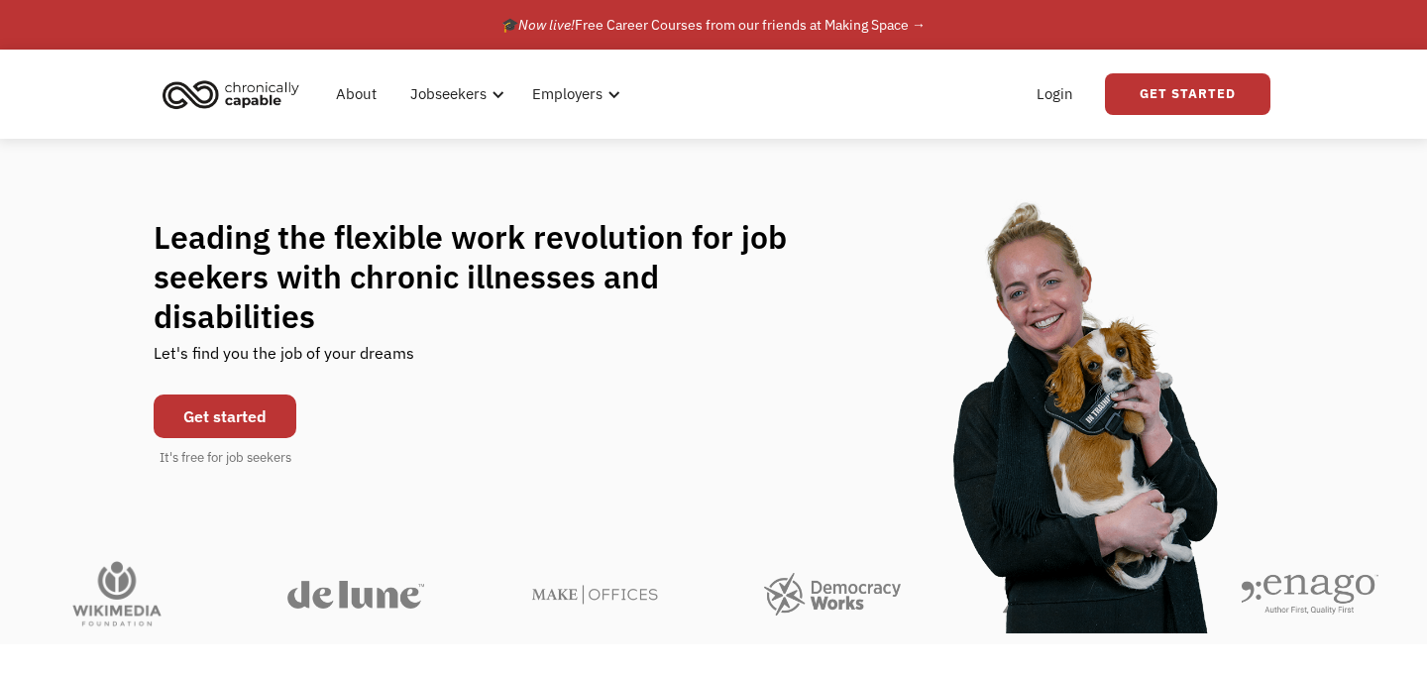 This screenshot has width=1427, height=677. I want to click on a: Get Started, so click(1187, 94).